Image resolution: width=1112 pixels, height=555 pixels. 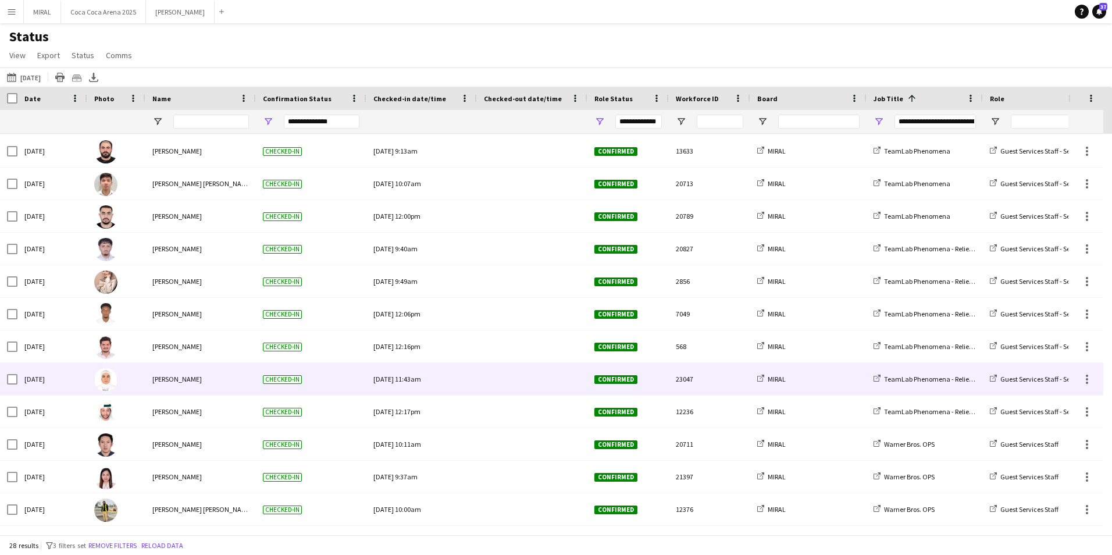 I want to click on img: Aseel Bashir, so click(x=106, y=282).